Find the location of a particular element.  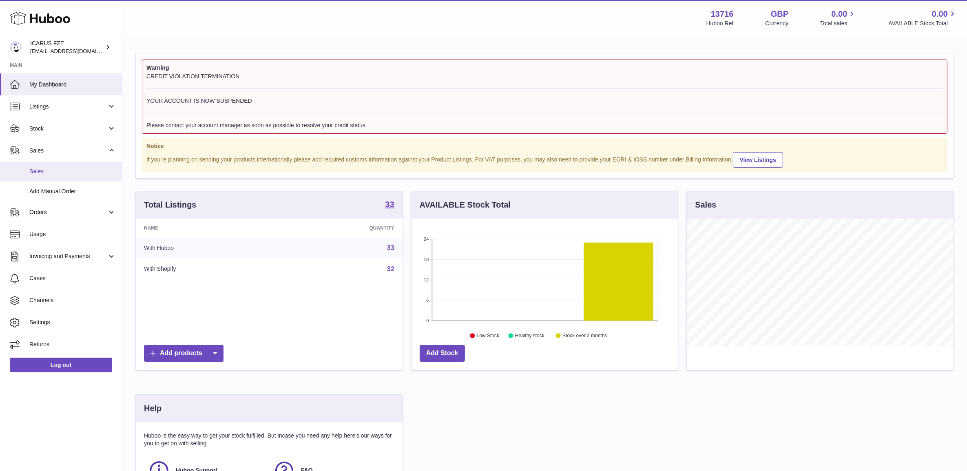

span: Total sales is located at coordinates (838, 23).